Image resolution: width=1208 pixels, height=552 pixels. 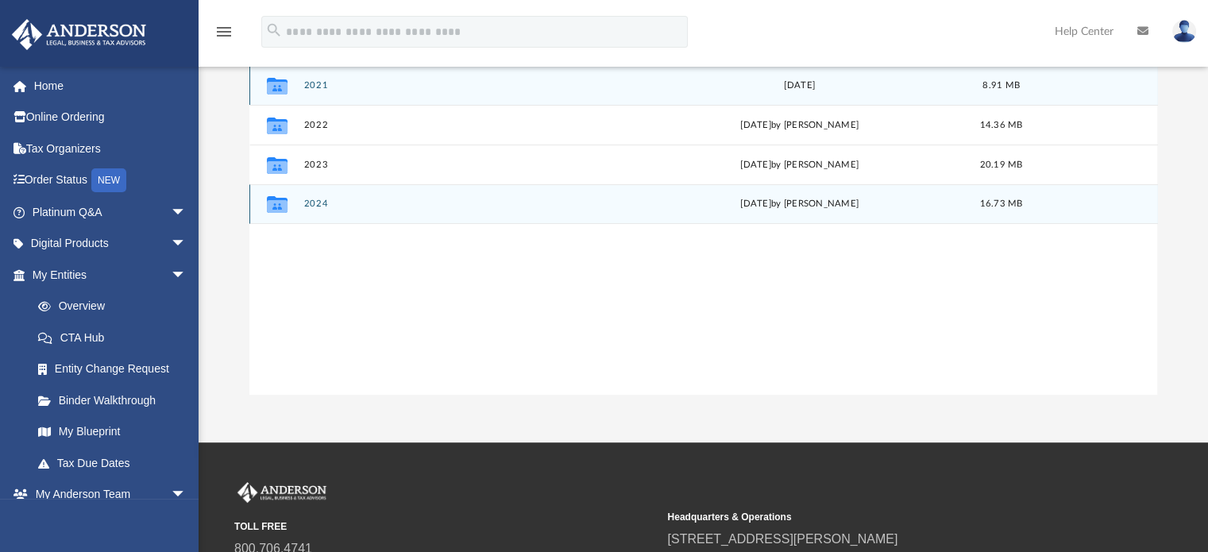 What do you see at coordinates (466, 85) in the screenshot?
I see `button: 2021` at bounding box center [466, 85].